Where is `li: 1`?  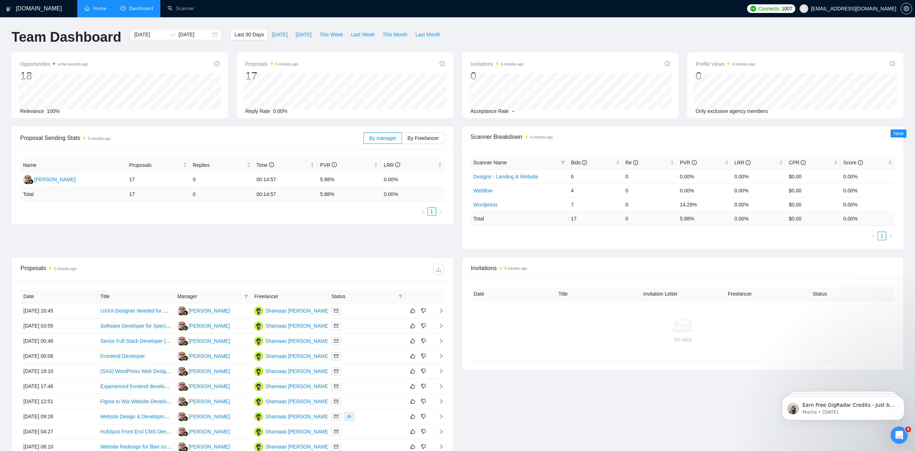 li: 1 is located at coordinates (882, 236).